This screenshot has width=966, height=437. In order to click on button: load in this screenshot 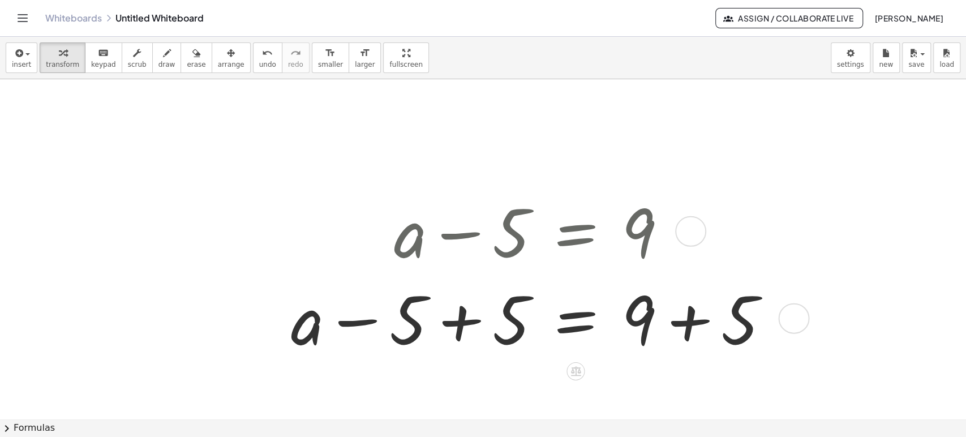, I will do `click(946, 58)`.